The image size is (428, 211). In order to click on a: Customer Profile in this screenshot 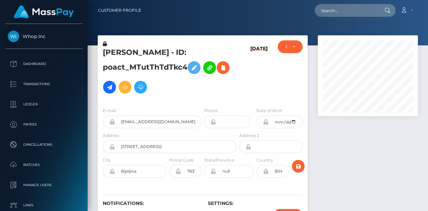, I will do `click(120, 10)`.